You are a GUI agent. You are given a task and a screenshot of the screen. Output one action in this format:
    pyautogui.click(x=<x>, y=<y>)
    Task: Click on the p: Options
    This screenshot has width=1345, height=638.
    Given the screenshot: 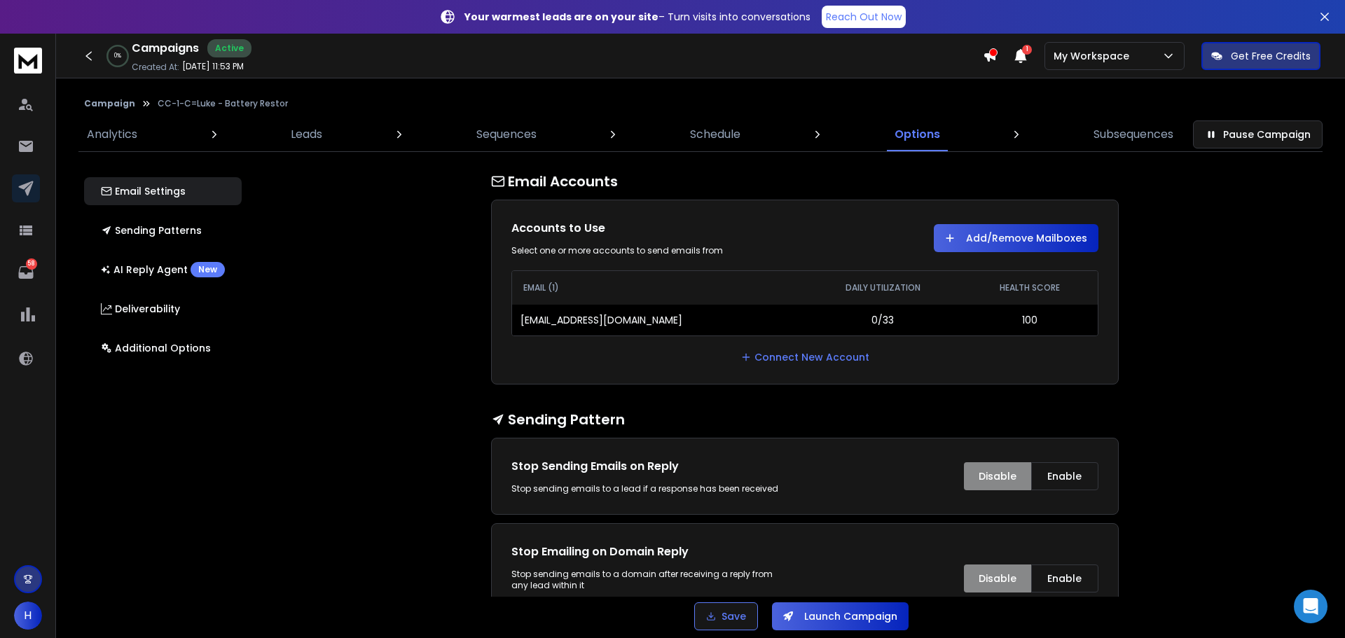 What is the action you would take?
    pyautogui.click(x=917, y=135)
    